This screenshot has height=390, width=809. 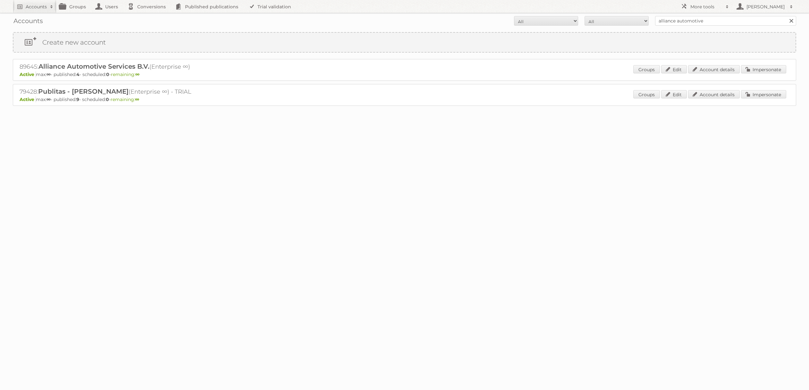 I want to click on strong: 9, so click(x=78, y=99).